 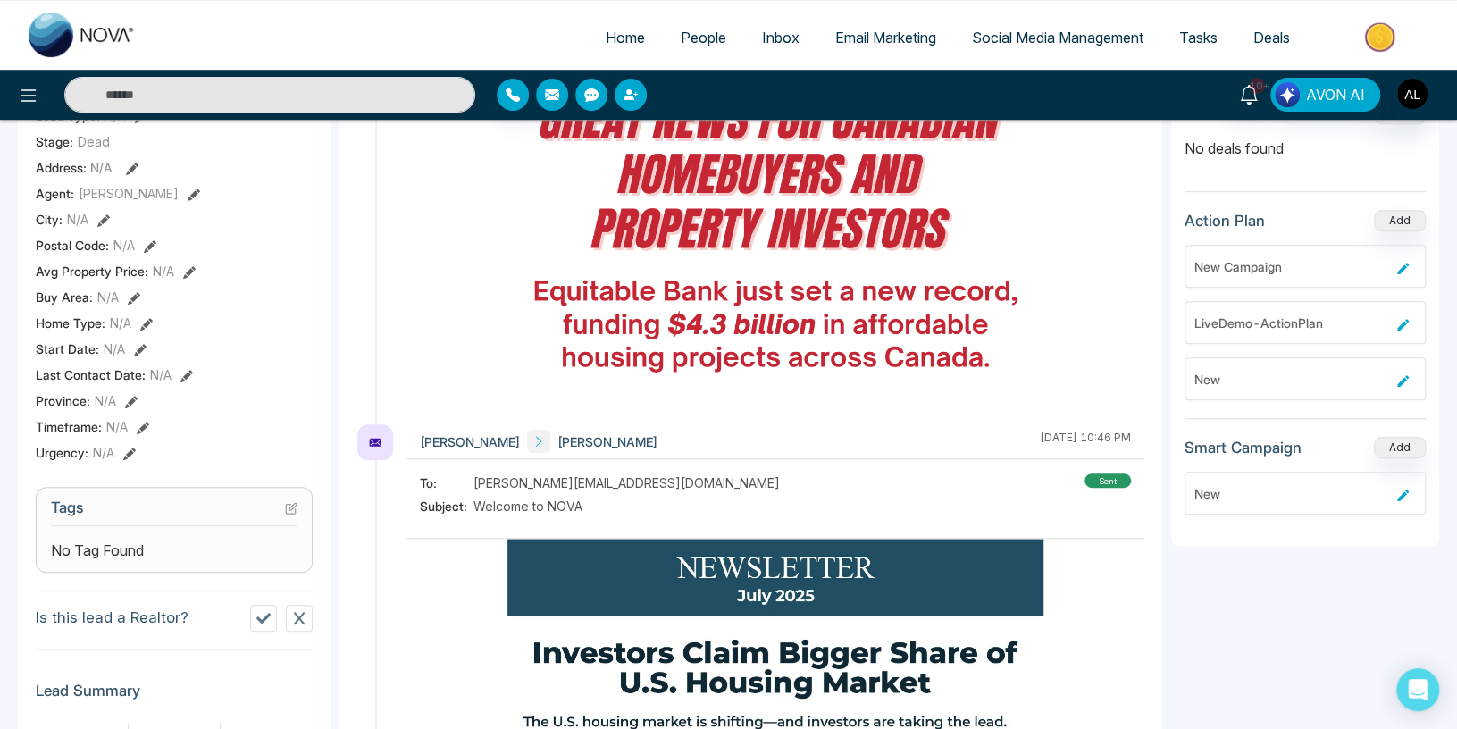 What do you see at coordinates (54, 193) in the screenshot?
I see `span: Agent:` at bounding box center [54, 193].